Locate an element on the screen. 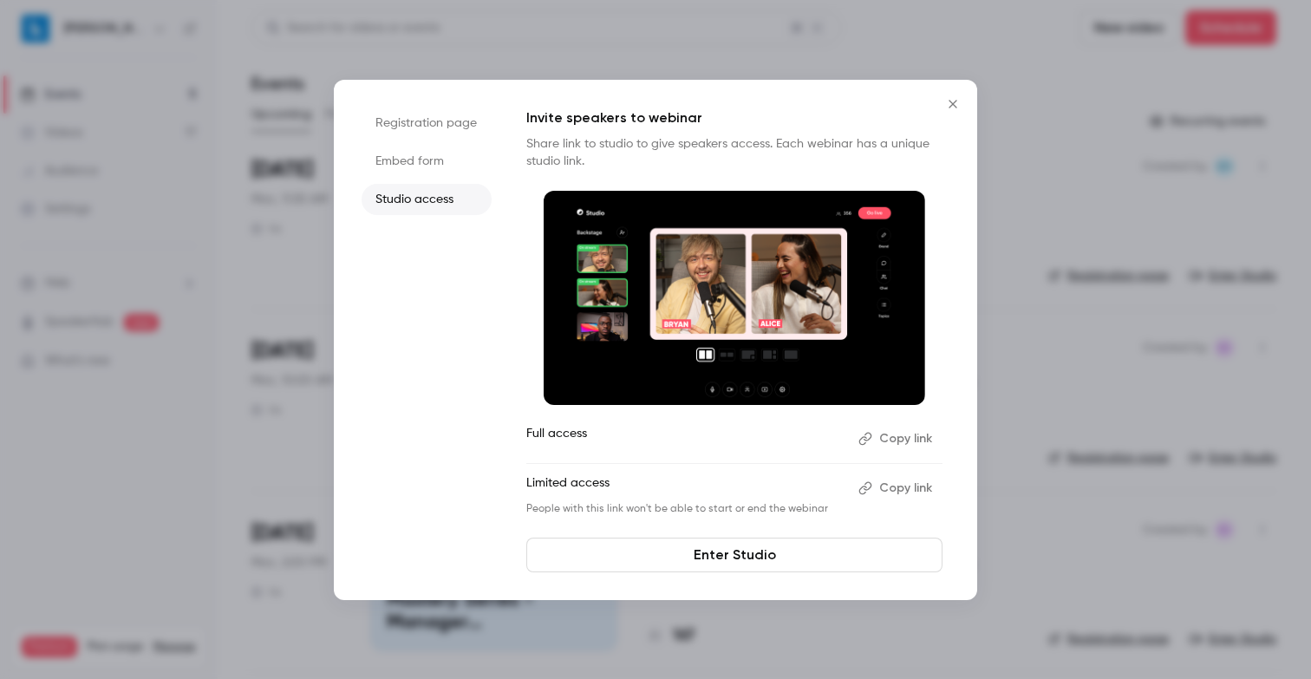 Image resolution: width=1311 pixels, height=679 pixels. p: Full access is located at coordinates (685, 439).